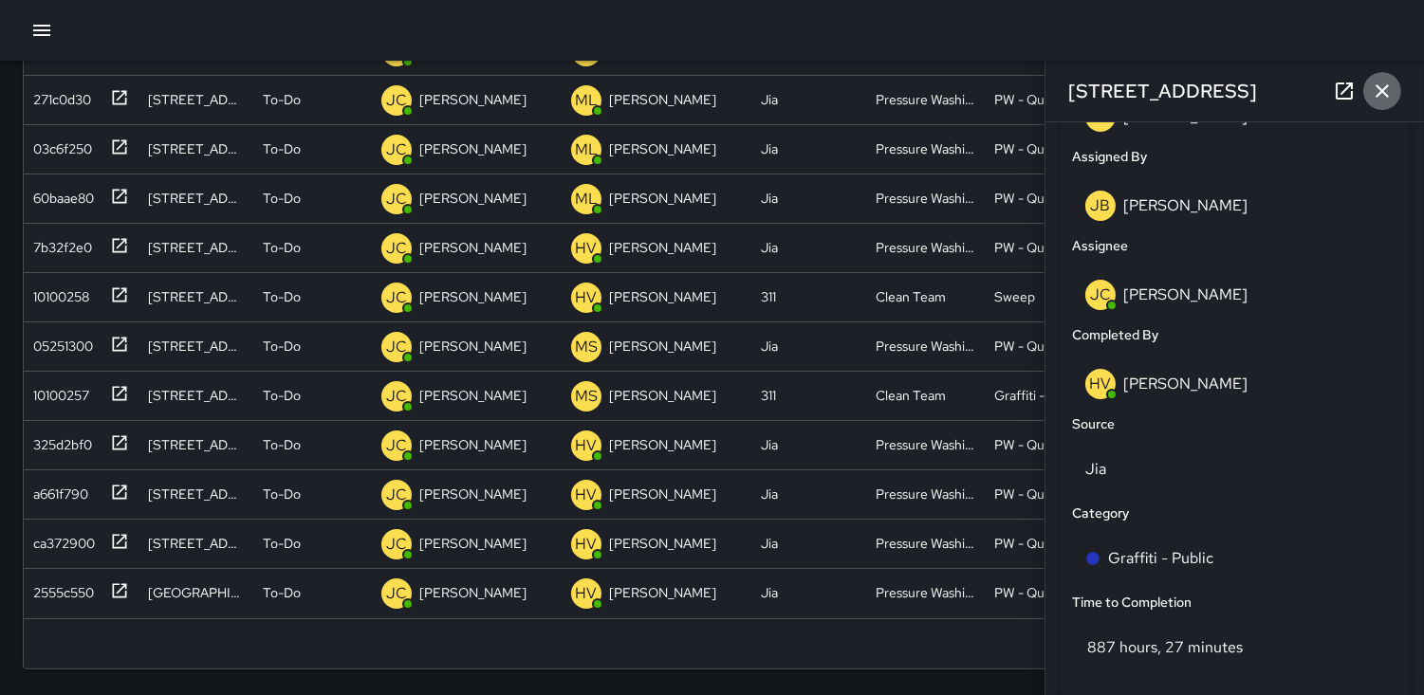  I want to click on div: ca372900, so click(60, 540).